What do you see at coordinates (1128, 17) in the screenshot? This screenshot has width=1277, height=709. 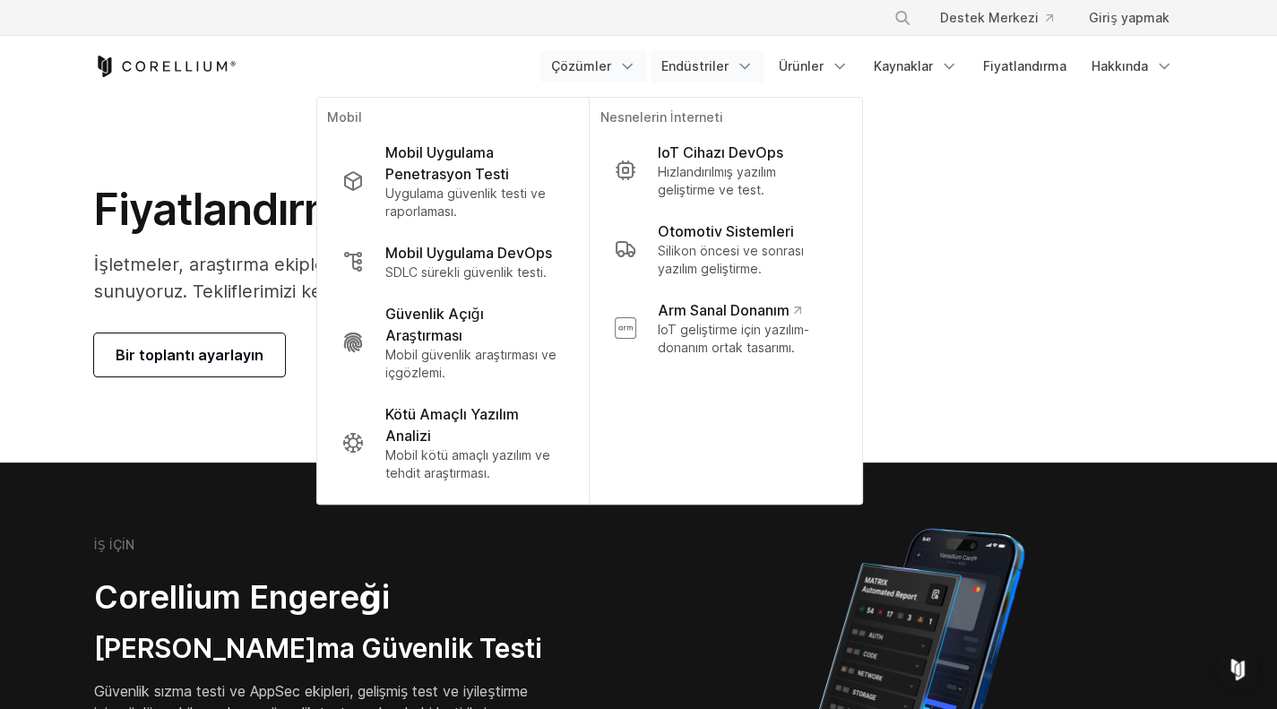 I see `font: Giriş yapmak` at bounding box center [1128, 17].